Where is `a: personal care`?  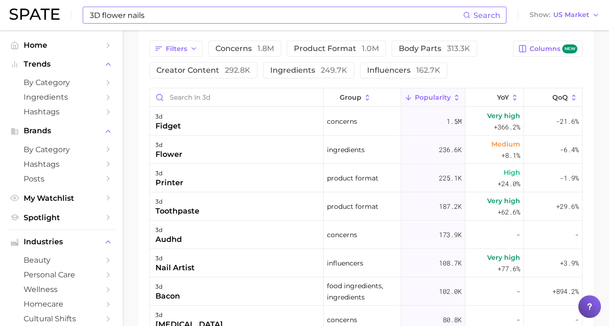 a: personal care is located at coordinates (61, 275).